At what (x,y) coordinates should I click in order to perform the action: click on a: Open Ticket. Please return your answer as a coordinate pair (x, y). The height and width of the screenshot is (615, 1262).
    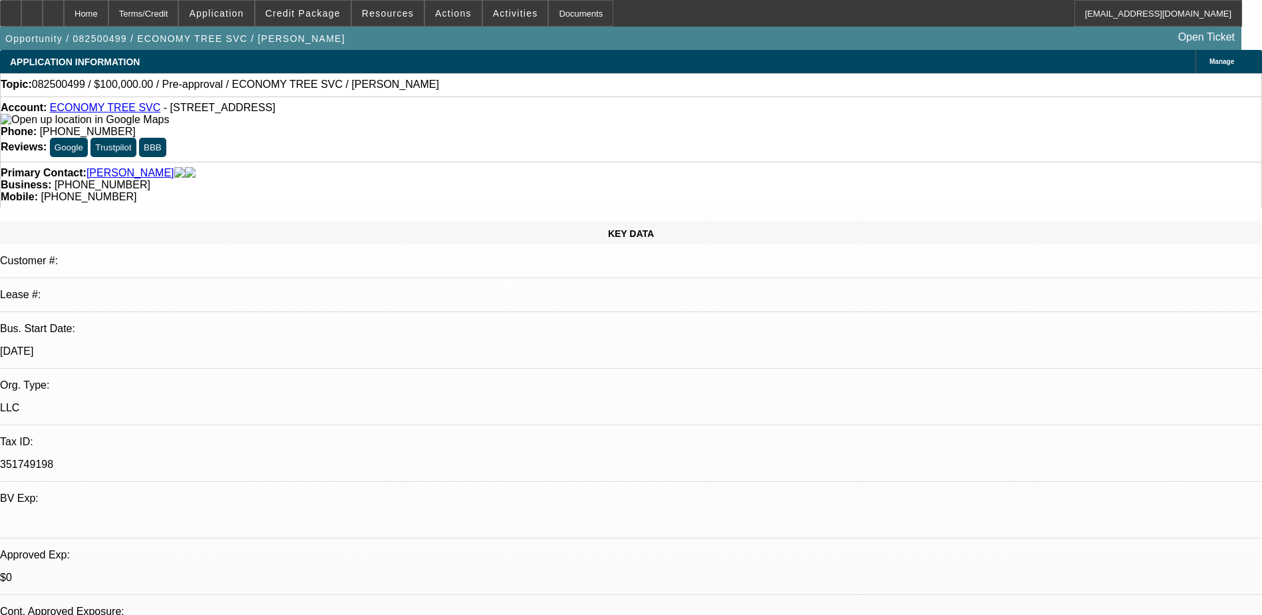
    Looking at the image, I should click on (1206, 37).